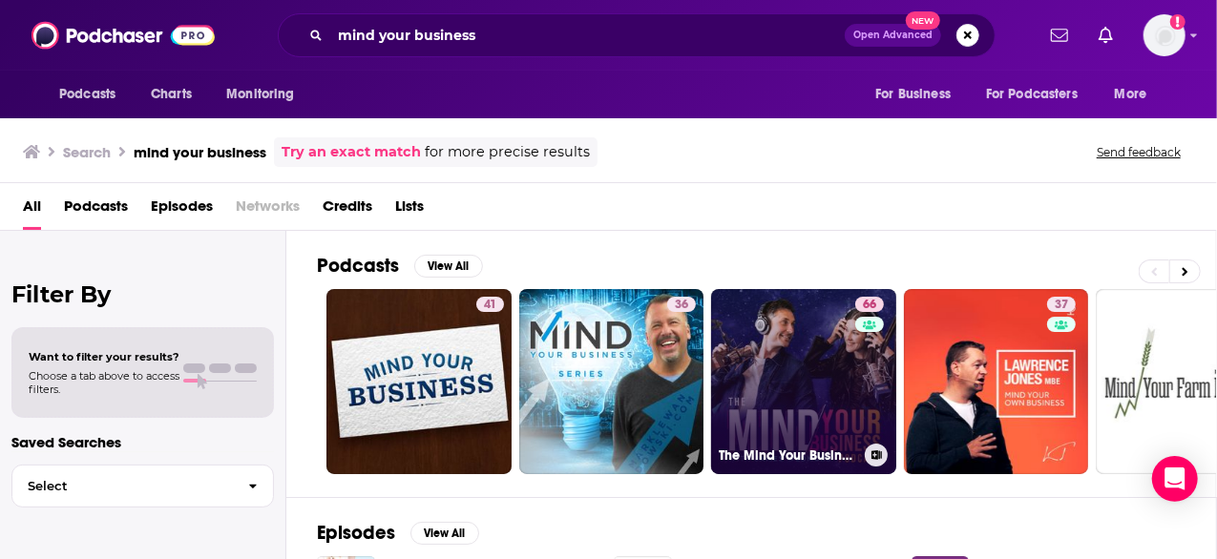 This screenshot has width=1217, height=559. Describe the element at coordinates (32, 210) in the screenshot. I see `a: All` at that location.